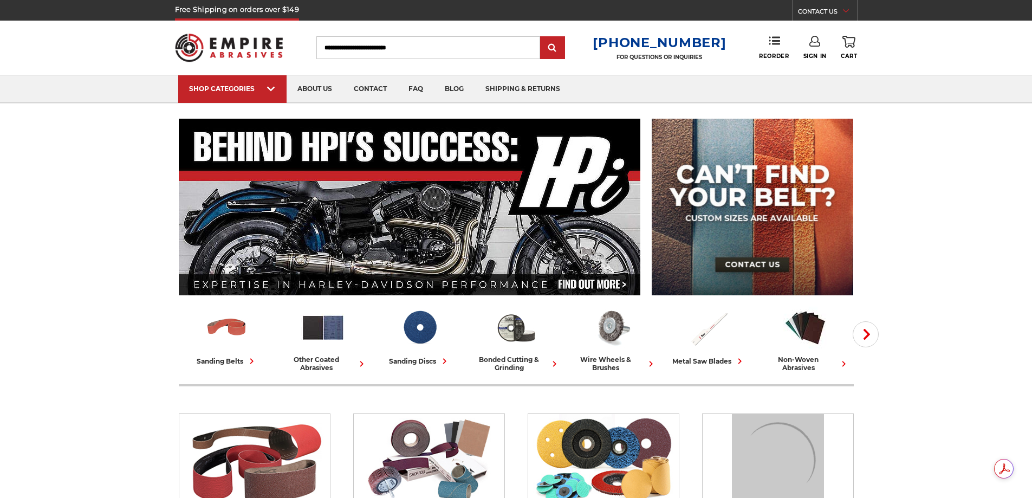 This screenshot has height=498, width=1032. I want to click on a: shipping & returns, so click(523, 89).